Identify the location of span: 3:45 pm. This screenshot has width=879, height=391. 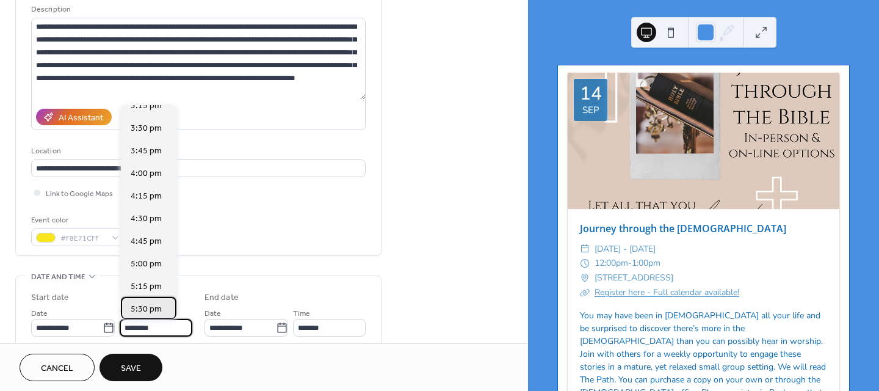
(146, 151).